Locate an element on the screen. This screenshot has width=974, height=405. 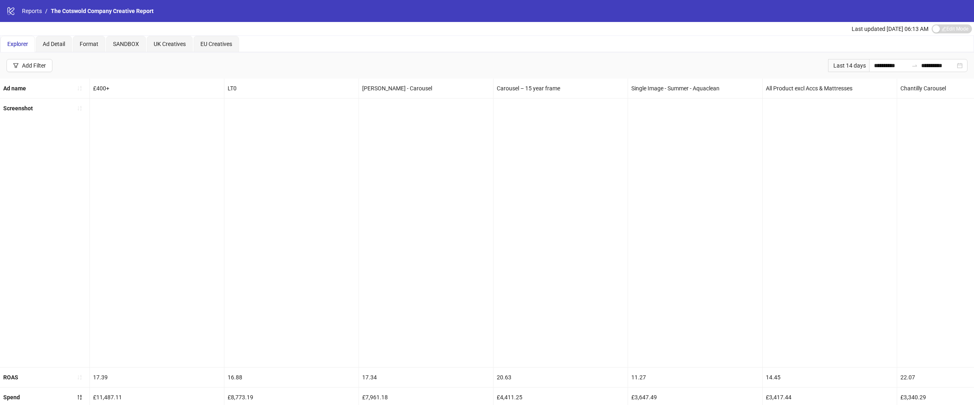
span: swap-right is located at coordinates (915, 65).